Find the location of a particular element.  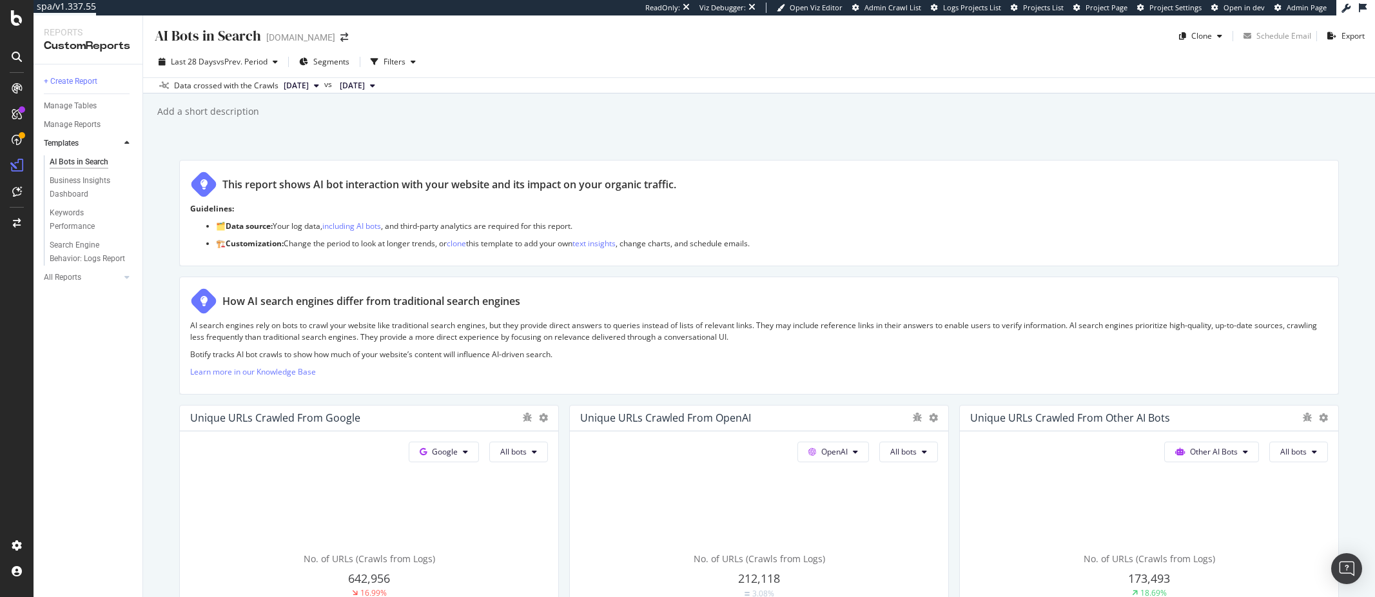

p: AI search engines rely on bots to crawl your website like traditional search engines, but they pr... is located at coordinates (759, 331).